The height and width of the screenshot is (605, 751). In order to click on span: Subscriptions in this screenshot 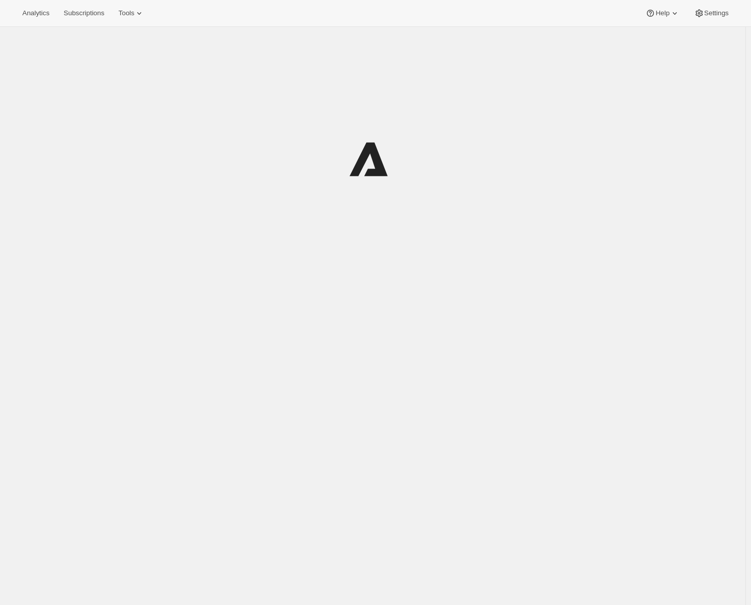, I will do `click(84, 13)`.